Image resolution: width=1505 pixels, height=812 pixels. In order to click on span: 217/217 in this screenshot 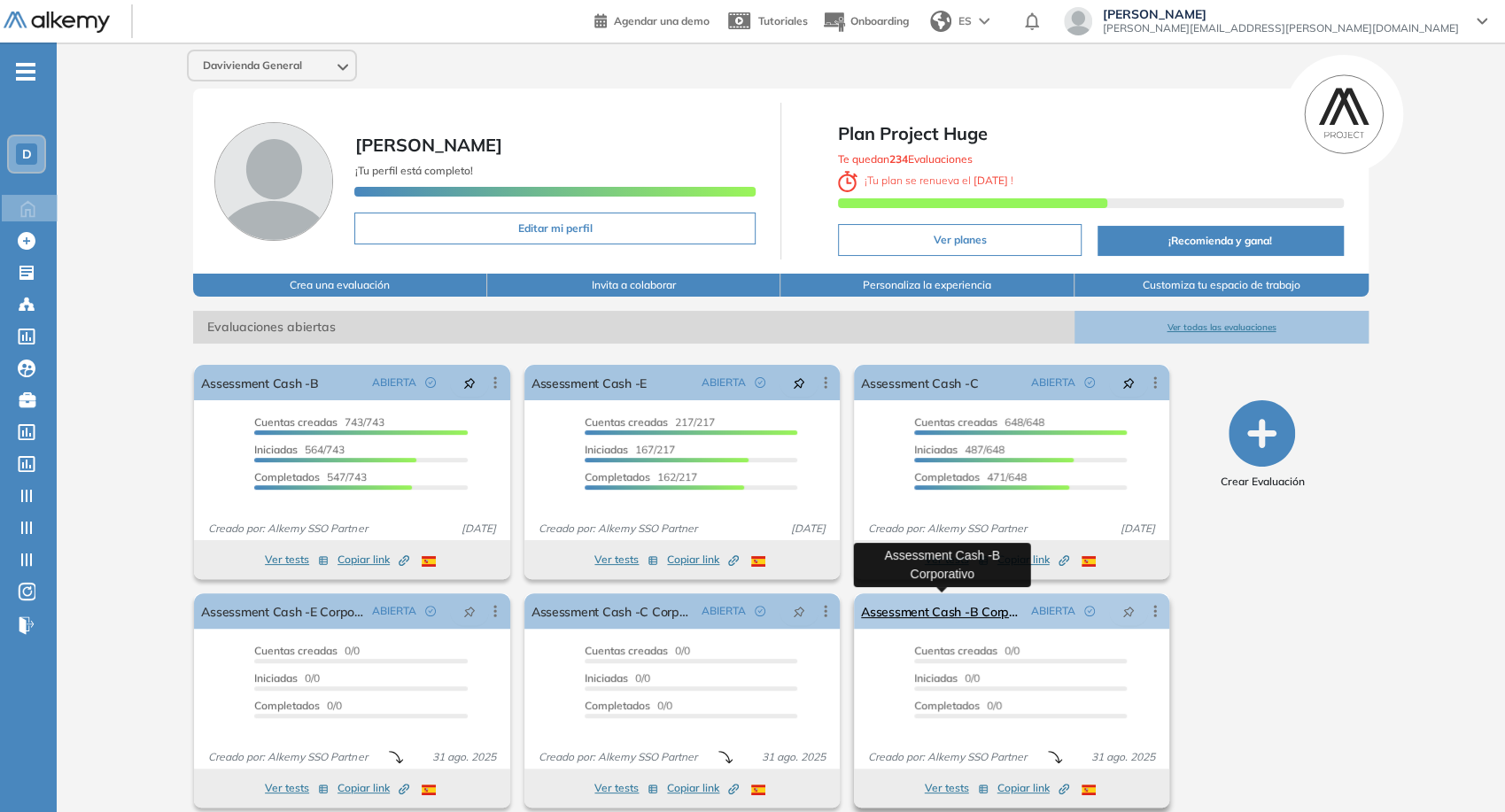, I will do `click(649, 422)`.